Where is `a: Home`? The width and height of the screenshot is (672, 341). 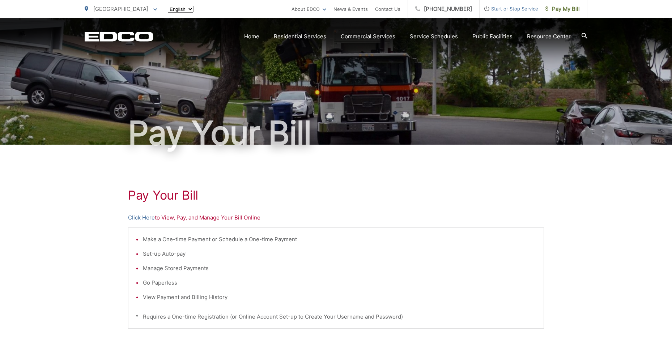 a: Home is located at coordinates (252, 37).